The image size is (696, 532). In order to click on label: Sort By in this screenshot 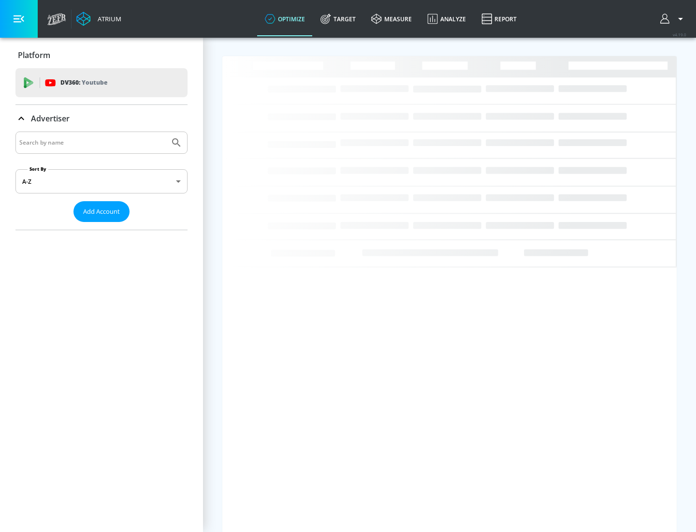, I will do `click(38, 169)`.